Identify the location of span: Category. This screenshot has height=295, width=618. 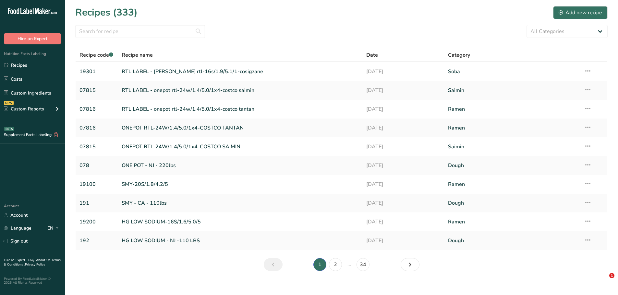
(459, 55).